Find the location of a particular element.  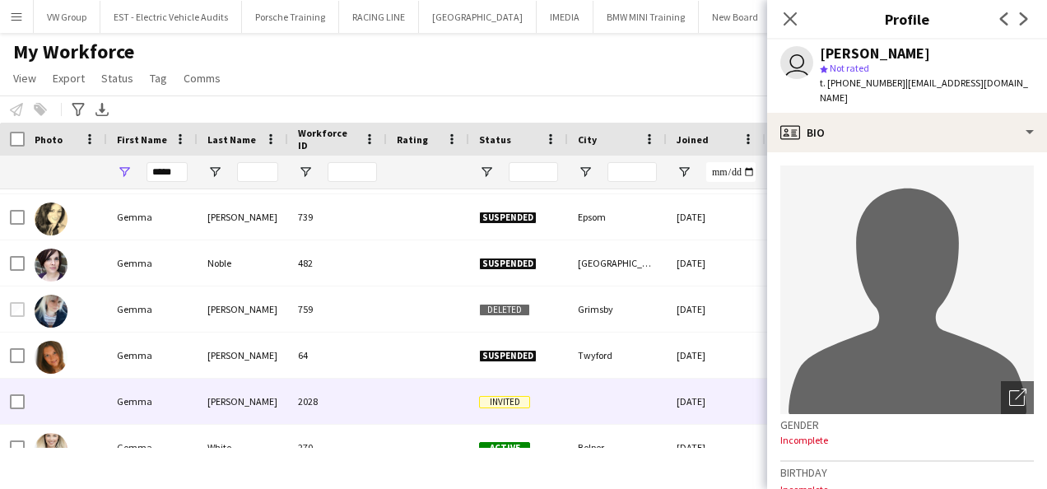

h3: Profile is located at coordinates (907, 19).